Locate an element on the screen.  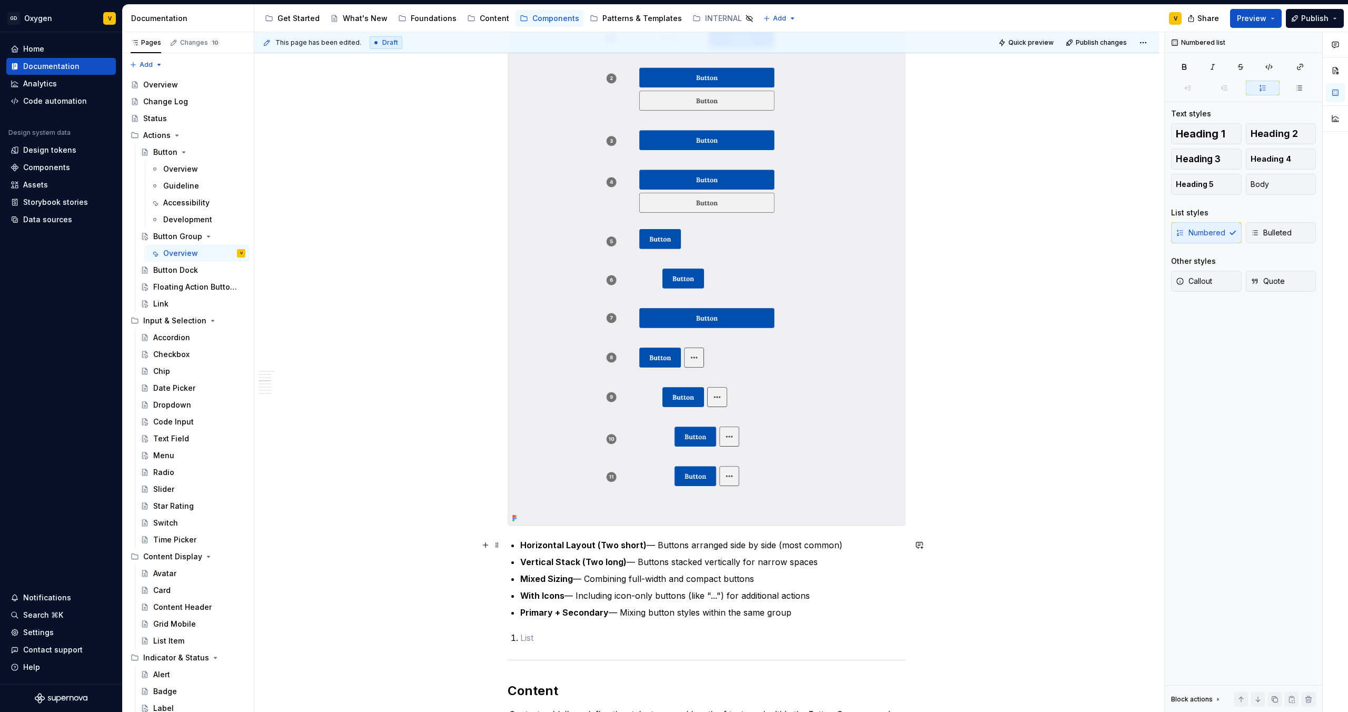
div: Button Group is located at coordinates (177, 236).